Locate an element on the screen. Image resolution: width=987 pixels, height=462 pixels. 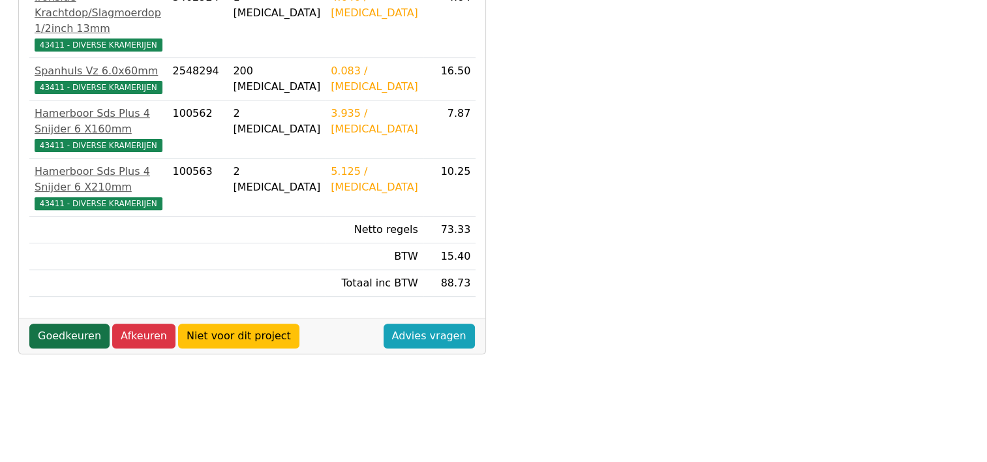
td: 7.87 is located at coordinates (450, 129).